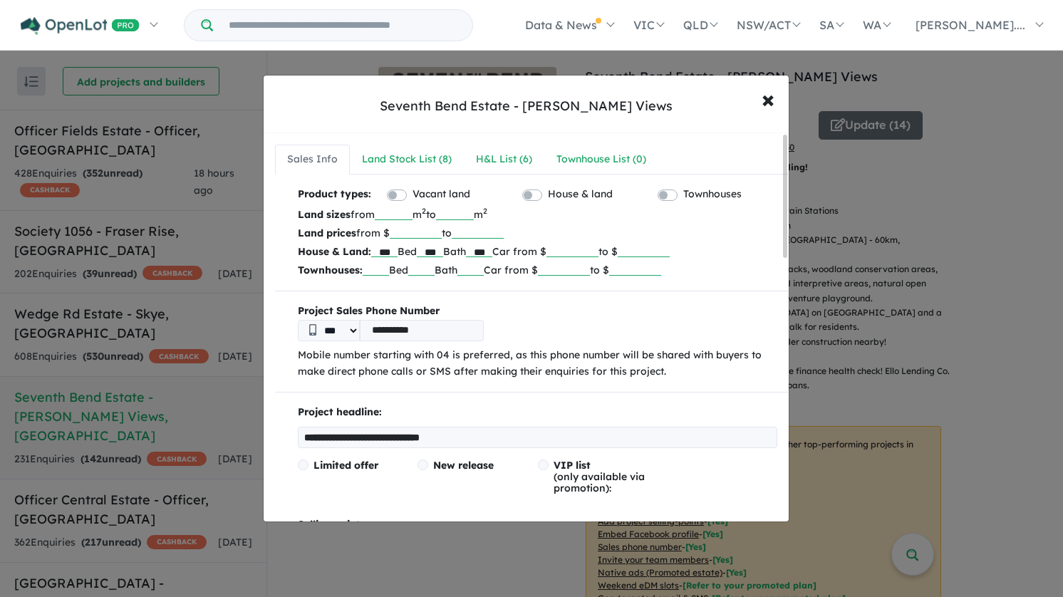  I want to click on img: Phone icon, so click(313, 330).